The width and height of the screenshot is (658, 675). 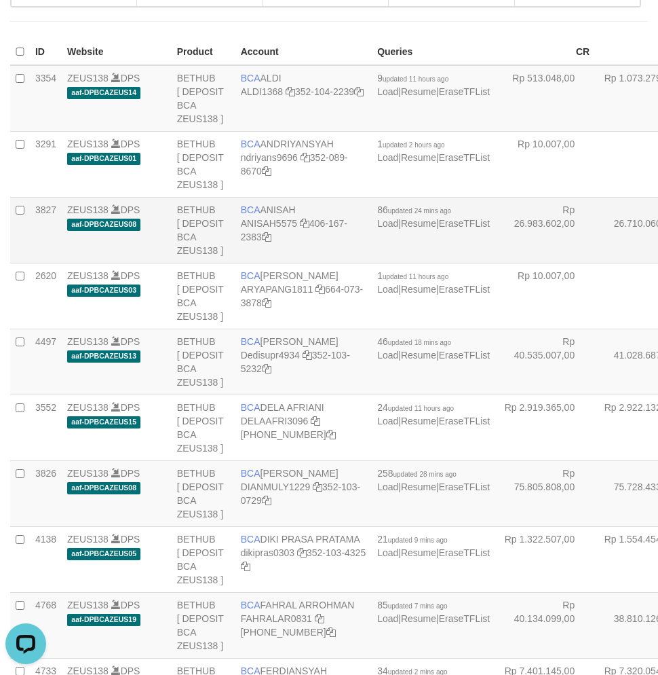 I want to click on span: updated 24 mins ago, so click(x=420, y=210).